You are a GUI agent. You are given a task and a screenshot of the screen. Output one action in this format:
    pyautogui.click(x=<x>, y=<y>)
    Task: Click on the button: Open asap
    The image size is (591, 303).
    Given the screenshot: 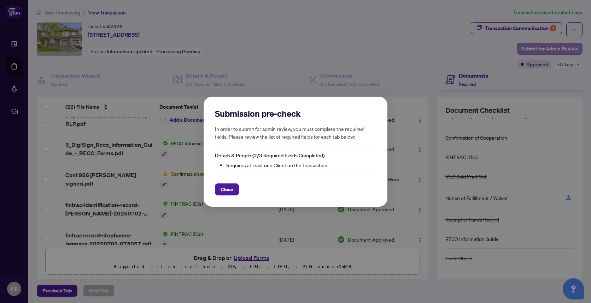 What is the action you would take?
    pyautogui.click(x=573, y=289)
    